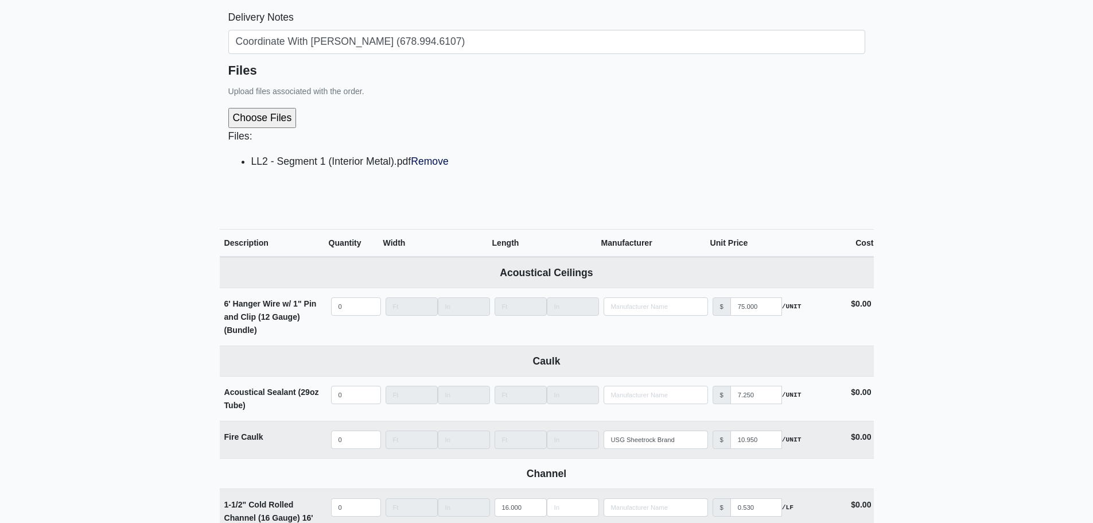 This screenshot has width=1093, height=523. I want to click on b: Acoustical Ceilings, so click(546, 273).